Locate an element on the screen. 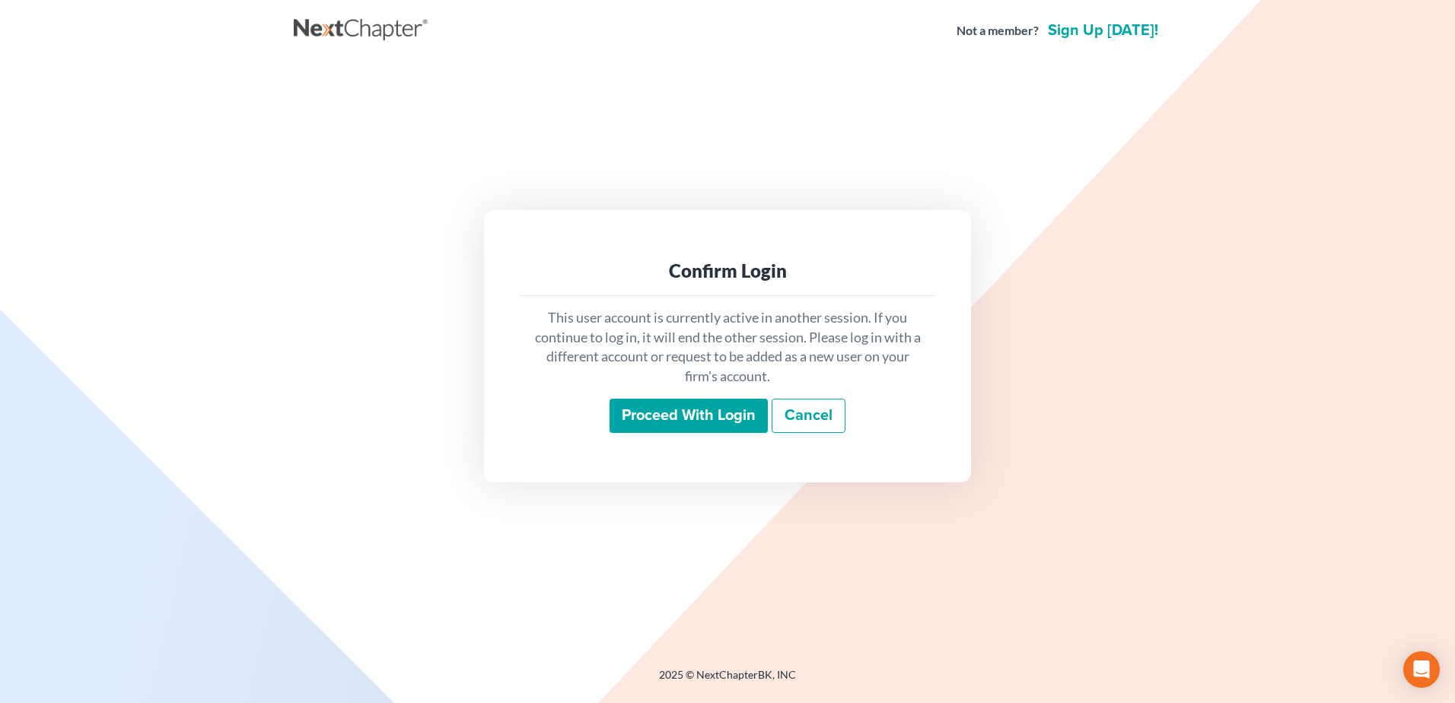  input: Proceed with login is located at coordinates (689, 416).